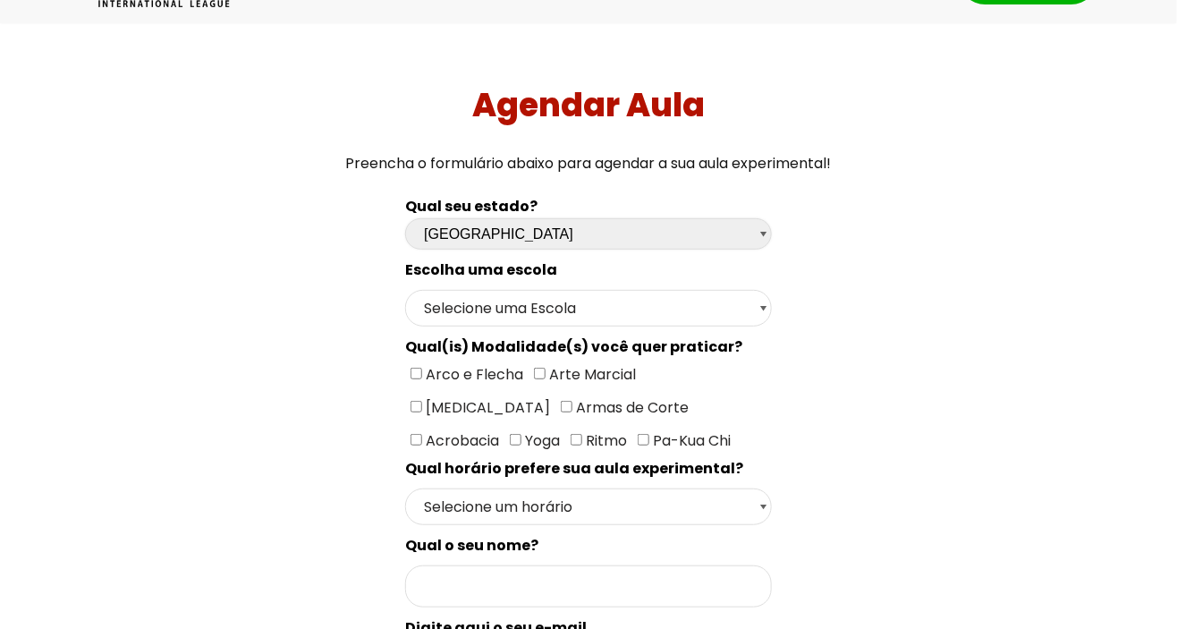 Image resolution: width=1177 pixels, height=629 pixels. What do you see at coordinates (605, 440) in the screenshot?
I see `span: Ritmo` at bounding box center [605, 440].